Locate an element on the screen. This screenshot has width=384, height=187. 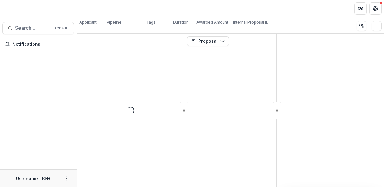
p: Applicant is located at coordinates (88, 22).